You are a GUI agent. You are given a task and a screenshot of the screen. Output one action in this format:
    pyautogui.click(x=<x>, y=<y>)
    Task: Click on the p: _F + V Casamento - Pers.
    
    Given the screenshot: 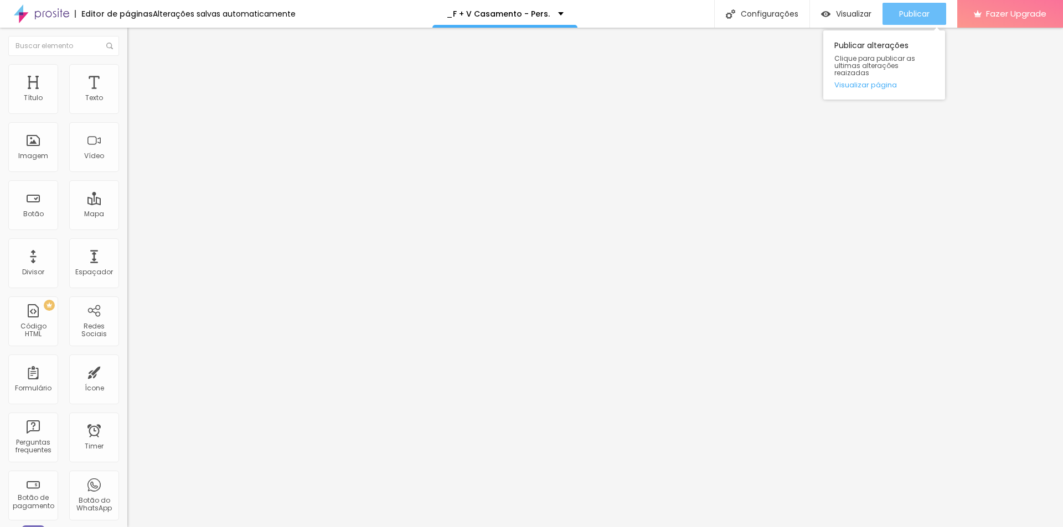 What is the action you would take?
    pyautogui.click(x=498, y=14)
    